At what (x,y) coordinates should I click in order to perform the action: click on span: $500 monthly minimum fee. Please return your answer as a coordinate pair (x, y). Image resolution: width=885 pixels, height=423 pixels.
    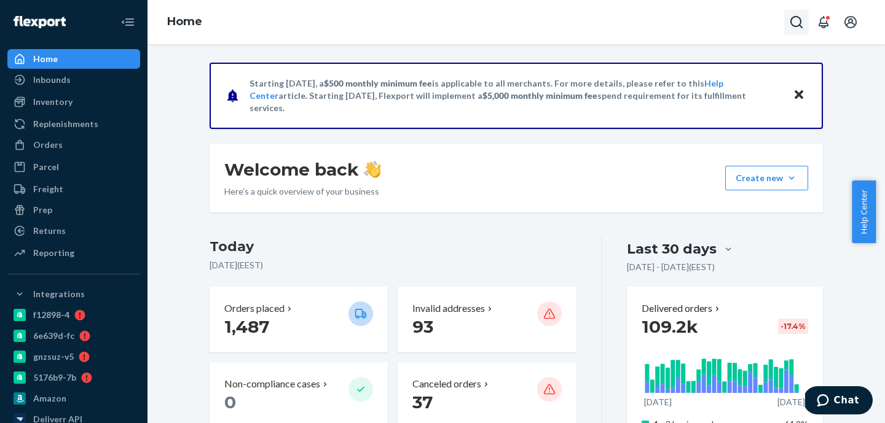
    Looking at the image, I should click on (378, 83).